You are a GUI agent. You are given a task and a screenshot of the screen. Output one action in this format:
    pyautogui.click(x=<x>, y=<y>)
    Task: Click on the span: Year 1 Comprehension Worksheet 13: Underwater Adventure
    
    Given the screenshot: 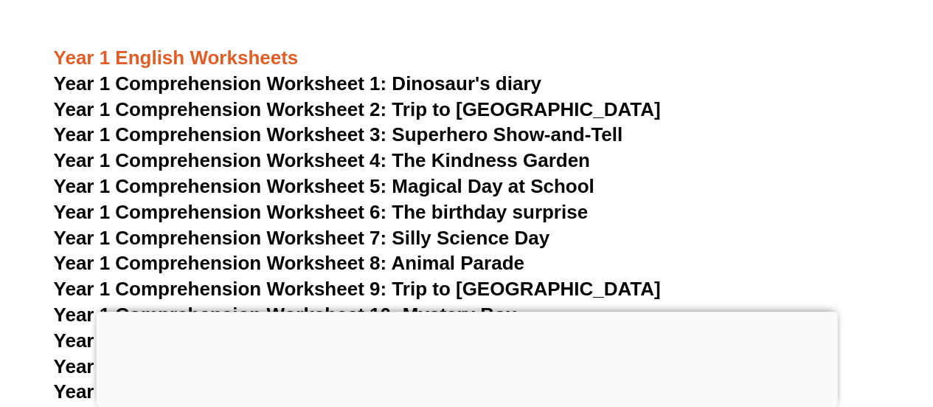 What is the action you would take?
    pyautogui.click(x=331, y=391)
    